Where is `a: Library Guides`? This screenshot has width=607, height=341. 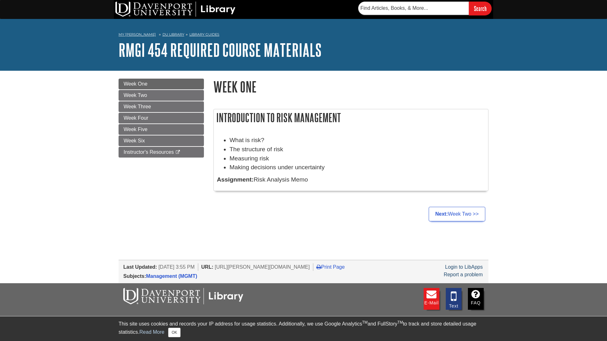
a: Library Guides is located at coordinates (204, 34).